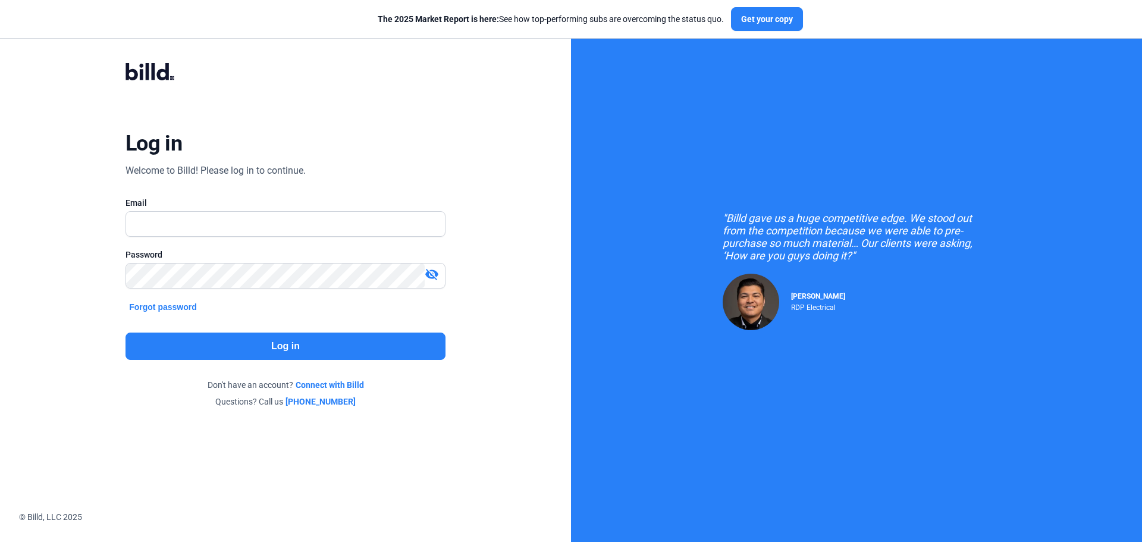 Image resolution: width=1142 pixels, height=542 pixels. What do you see at coordinates (818, 306) in the screenshot?
I see `div: RDP Electrical` at bounding box center [818, 306].